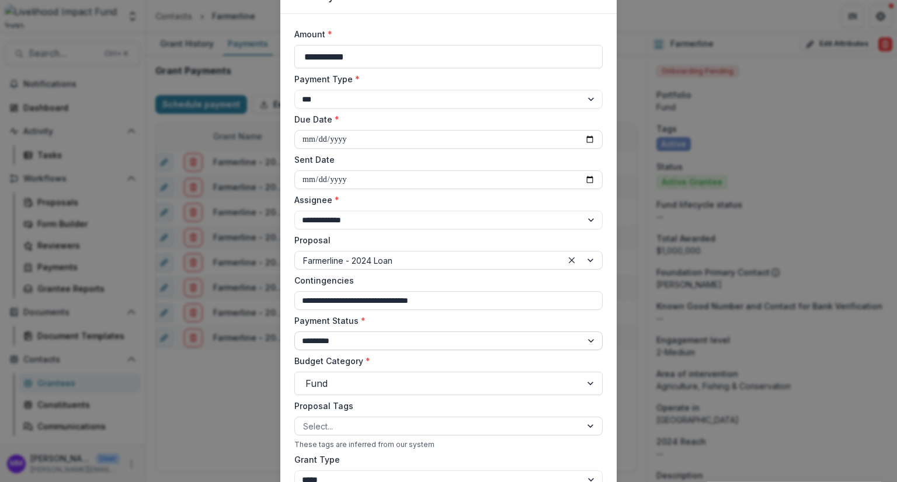  I want to click on div: Clear selected options, so click(571, 260).